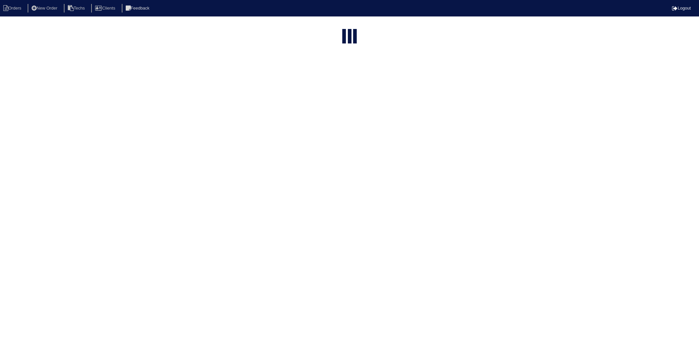 The width and height of the screenshot is (699, 349). Describe the element at coordinates (45, 8) in the screenshot. I see `a: New Order` at that location.